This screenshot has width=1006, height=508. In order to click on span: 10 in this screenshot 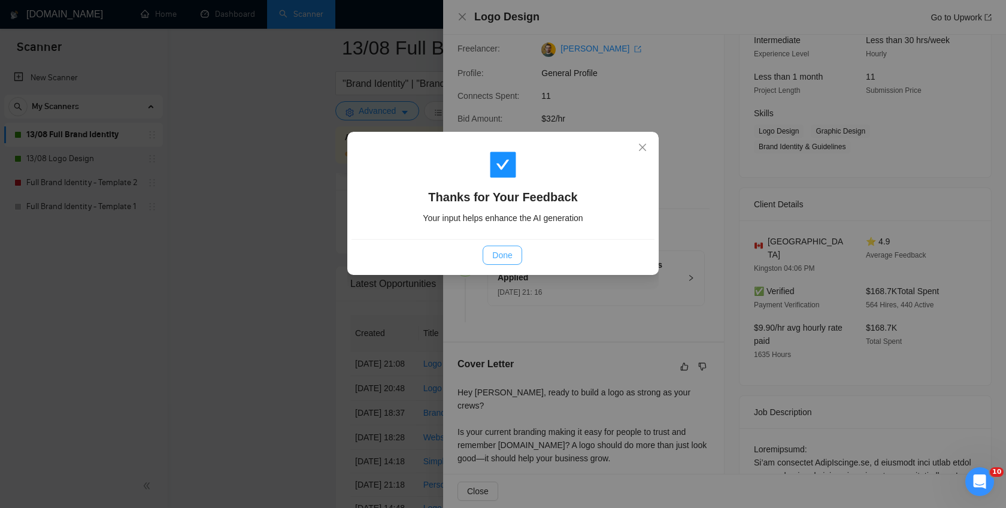, I will do `click(997, 472)`.